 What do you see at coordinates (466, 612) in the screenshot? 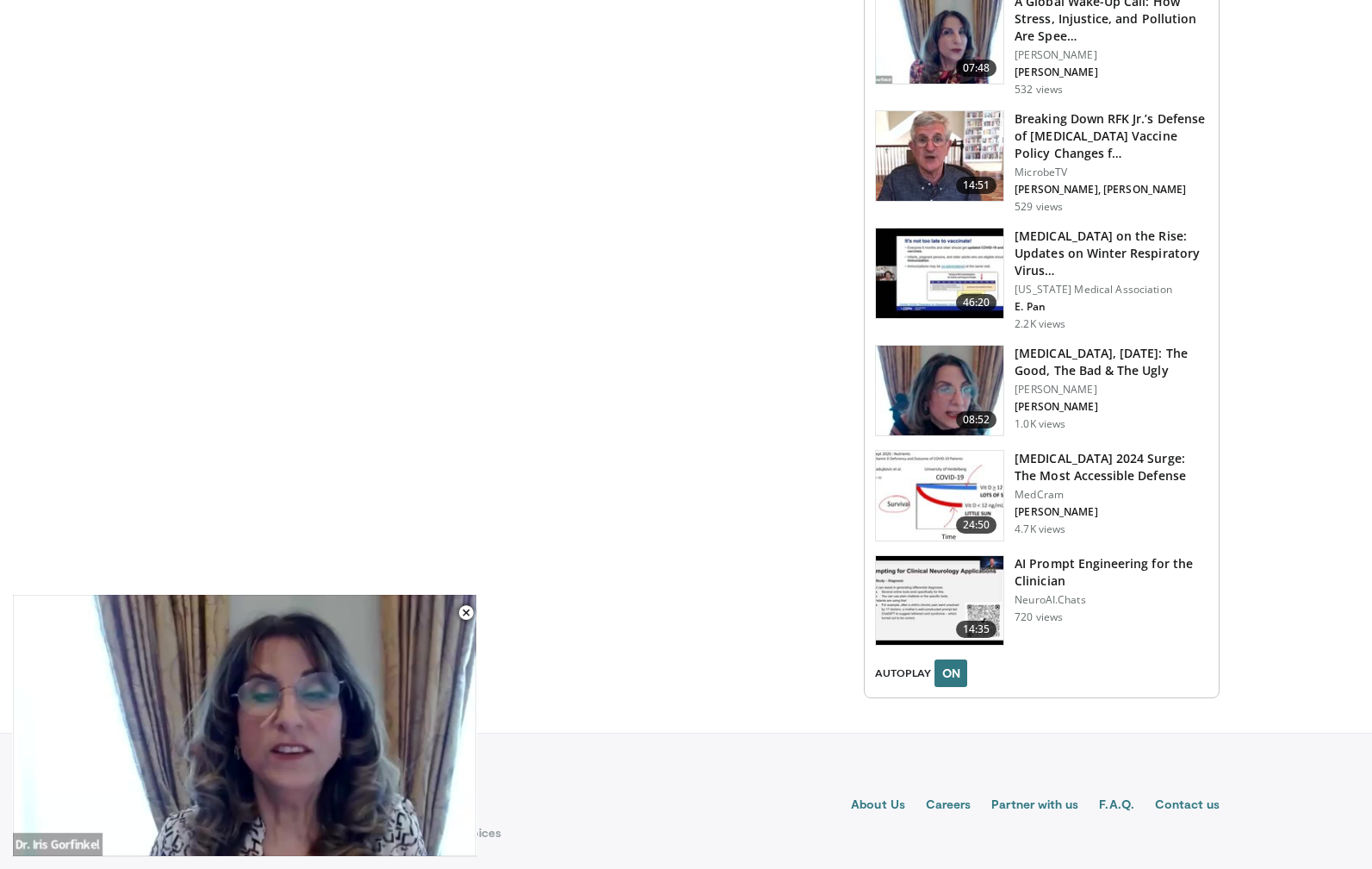
I see `button: Close` at bounding box center [466, 612].